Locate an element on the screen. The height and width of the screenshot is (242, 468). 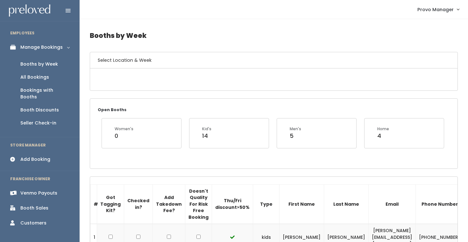
h6: Select Location & Week is located at coordinates (274, 60).